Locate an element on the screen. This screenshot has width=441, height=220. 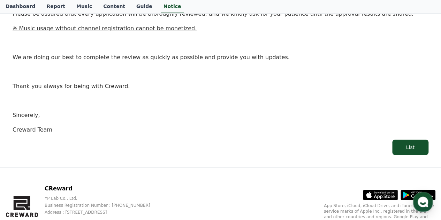
a: Messages is located at coordinates (68, 171).